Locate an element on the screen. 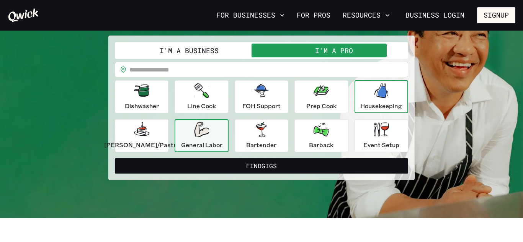 This screenshot has height=242, width=523. p: Line Cook is located at coordinates (201, 106).